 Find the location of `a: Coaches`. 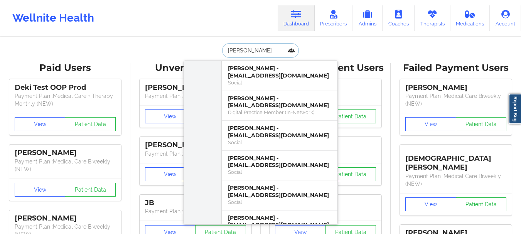

a: Coaches is located at coordinates (398, 18).